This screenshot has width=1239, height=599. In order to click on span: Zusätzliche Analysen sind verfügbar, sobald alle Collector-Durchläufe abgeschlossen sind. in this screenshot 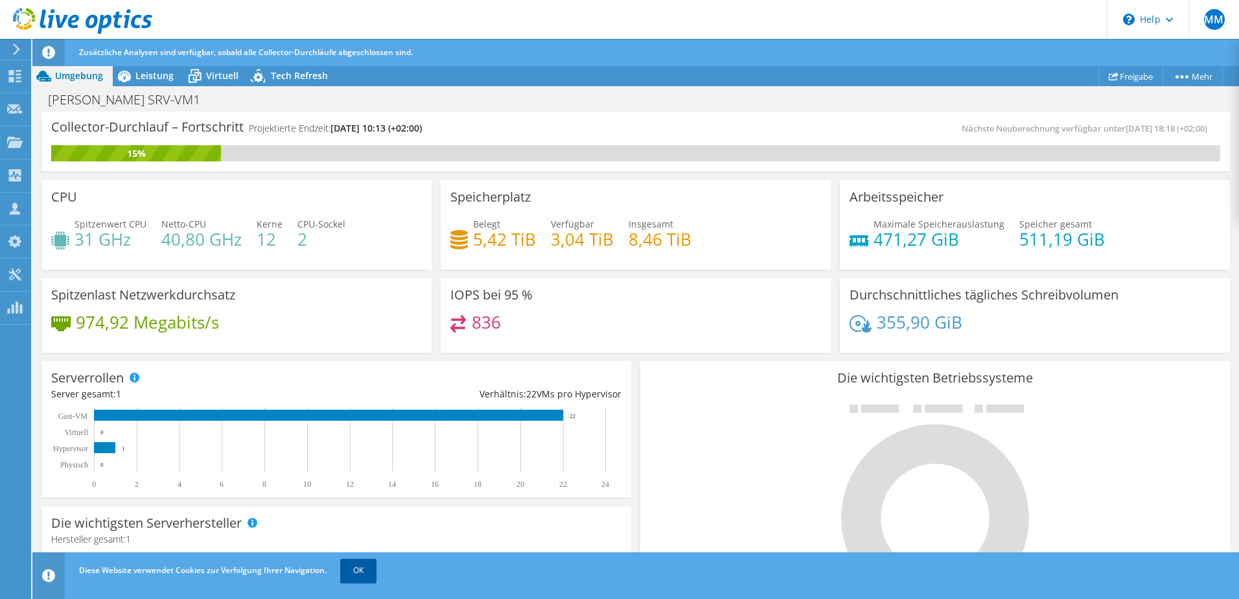, I will do `click(246, 52)`.